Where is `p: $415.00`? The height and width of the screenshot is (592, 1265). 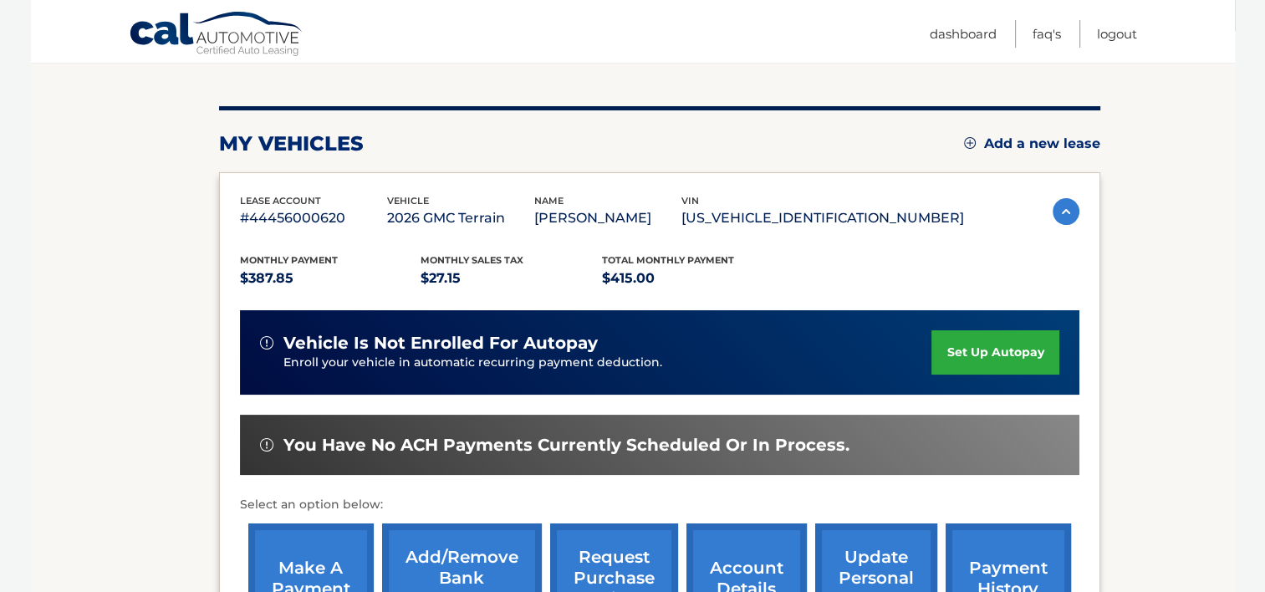
p: $415.00 is located at coordinates (692, 278).